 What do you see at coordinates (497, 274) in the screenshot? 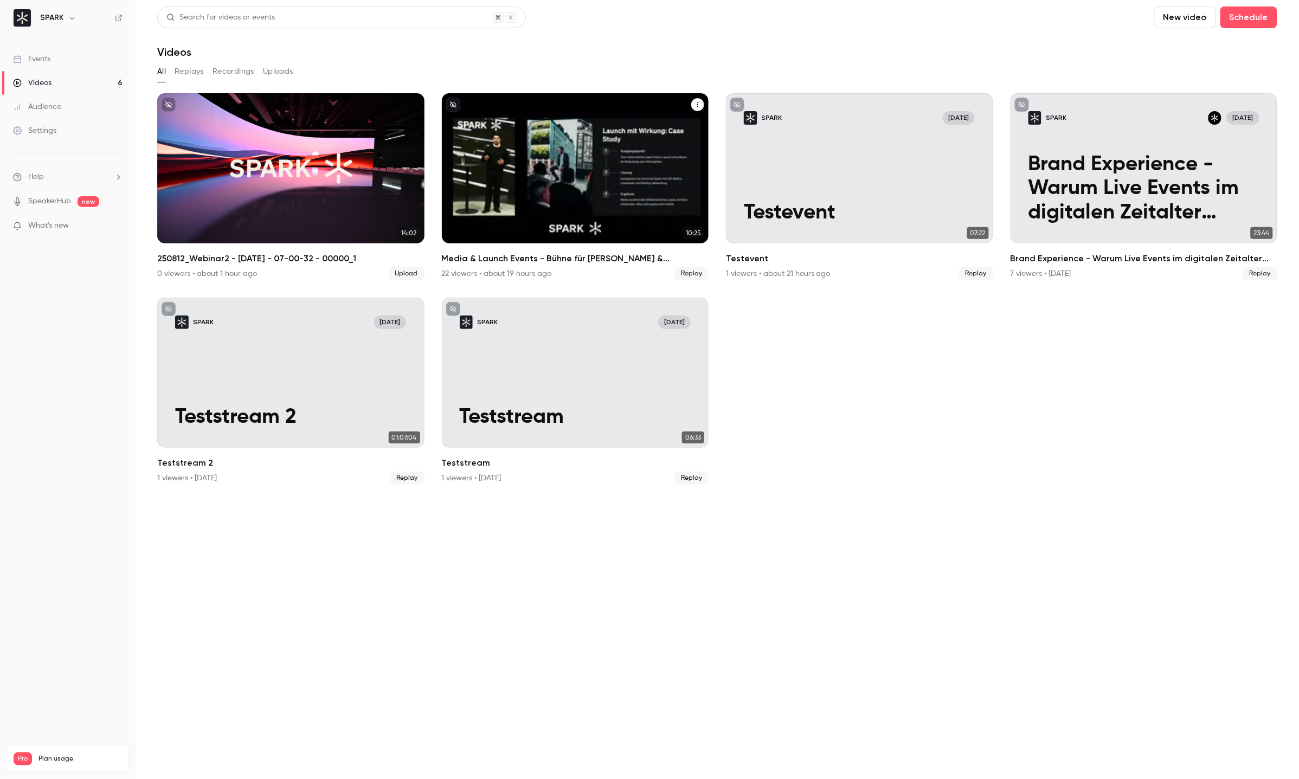
I see `div: 22 viewers • about 19 hours ago` at bounding box center [497, 274].